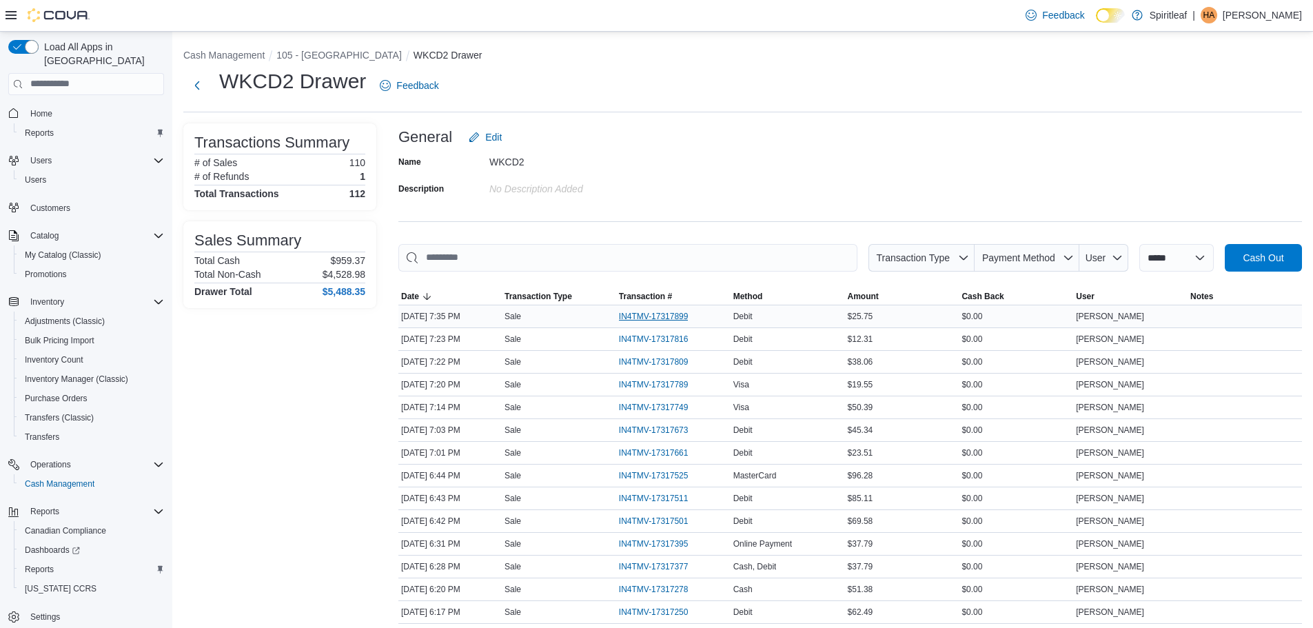 The image size is (1313, 628). I want to click on button: Transfers, so click(92, 437).